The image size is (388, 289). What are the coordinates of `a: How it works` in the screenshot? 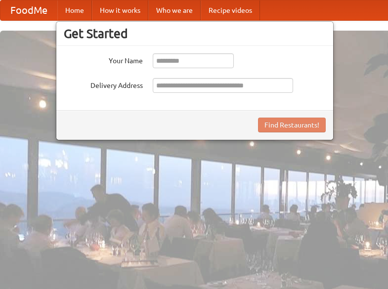 It's located at (120, 10).